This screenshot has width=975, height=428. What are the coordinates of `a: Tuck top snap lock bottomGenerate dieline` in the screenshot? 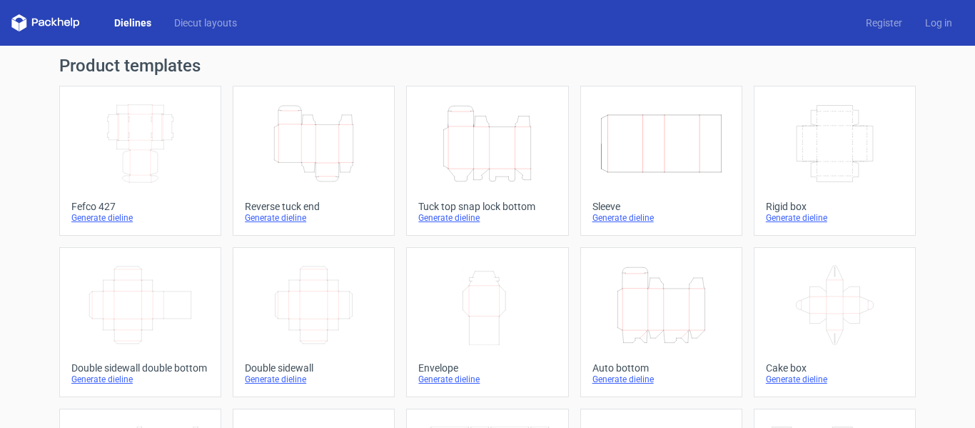 It's located at (487, 161).